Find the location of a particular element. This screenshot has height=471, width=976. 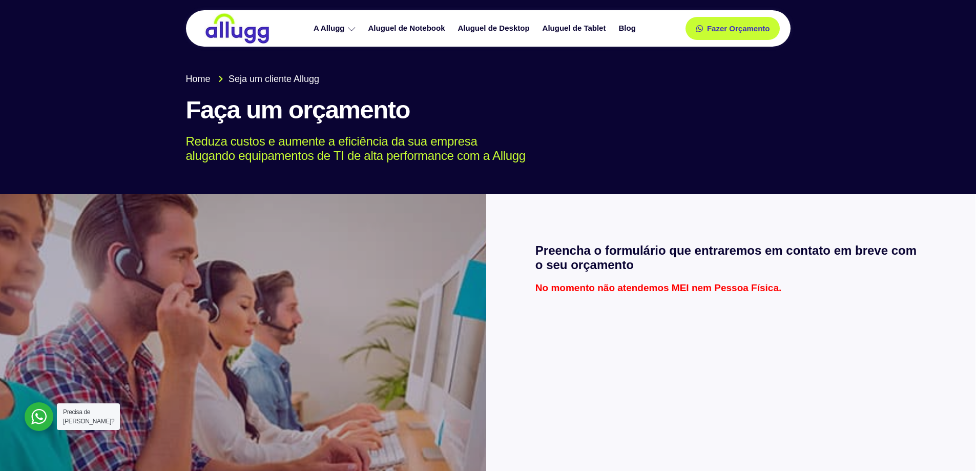

img: locação de TI é Allugg is located at coordinates (237, 28).